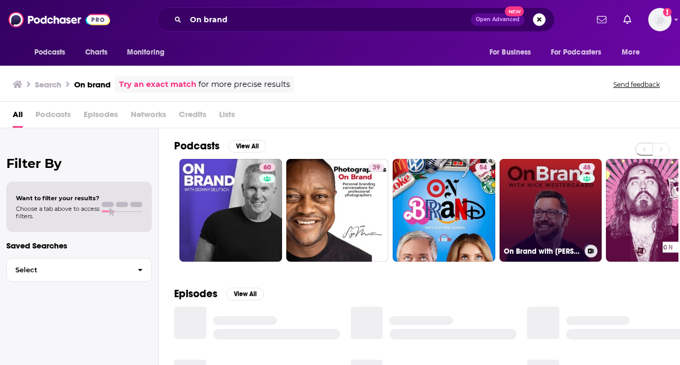  What do you see at coordinates (59, 20) in the screenshot?
I see `a: Podchaser - Follow, Share and Rate Podcasts` at bounding box center [59, 20].